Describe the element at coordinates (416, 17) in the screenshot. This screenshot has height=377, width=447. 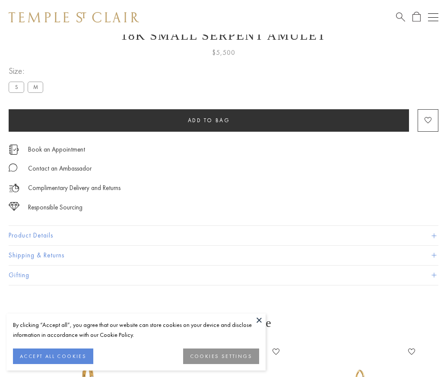
I see `a: Open Shopping Bag` at that location.